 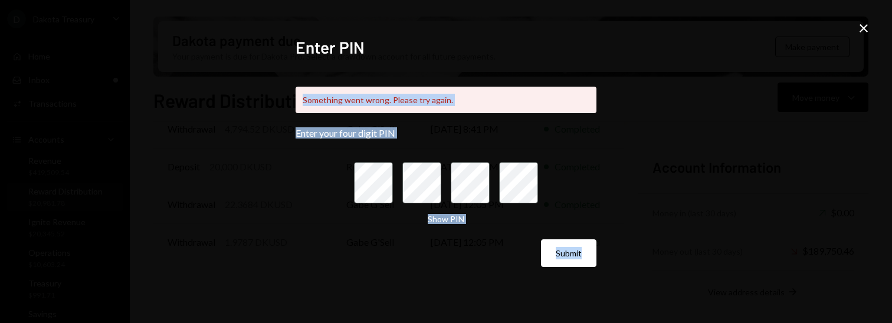 What do you see at coordinates (519, 183) in the screenshot?
I see `input: pin code 4 of 4` at bounding box center [519, 183].